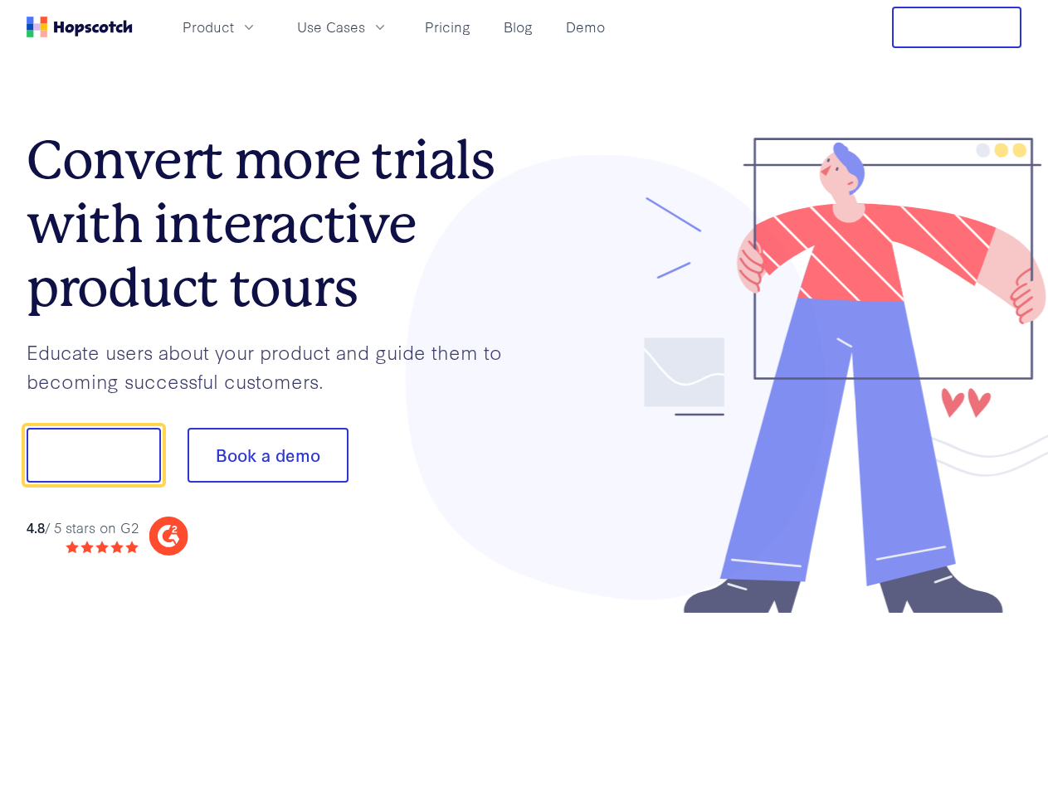  What do you see at coordinates (80, 27) in the screenshot?
I see `a: Home` at bounding box center [80, 27].